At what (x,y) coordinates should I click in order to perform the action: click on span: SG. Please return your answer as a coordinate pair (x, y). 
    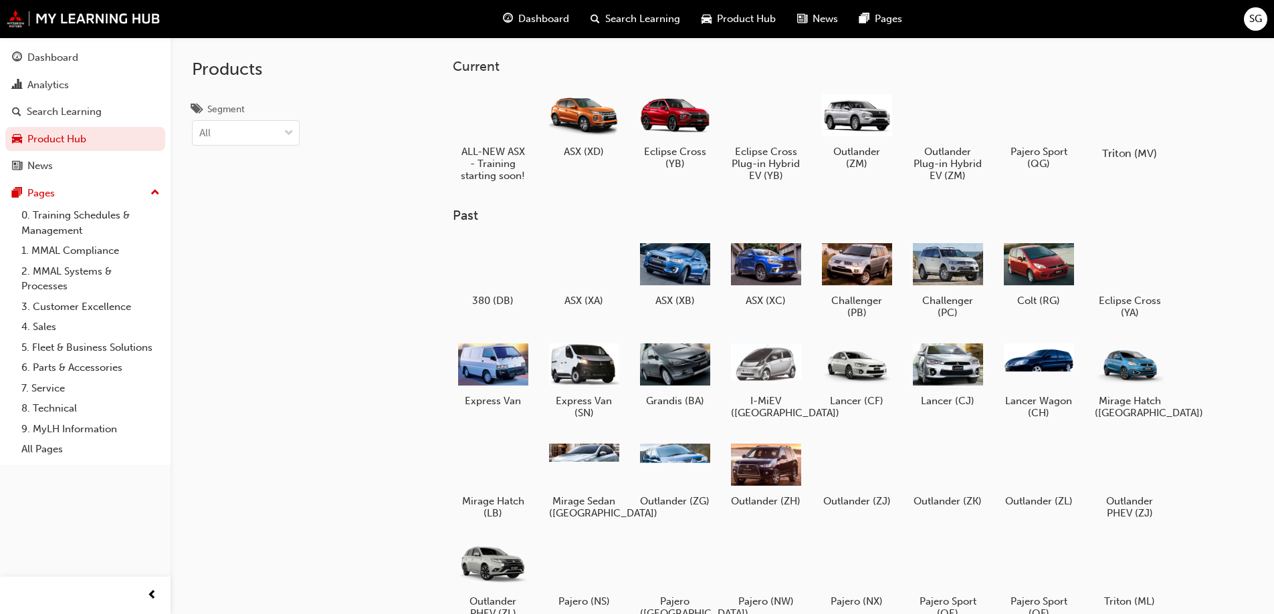
    Looking at the image, I should click on (1255, 19).